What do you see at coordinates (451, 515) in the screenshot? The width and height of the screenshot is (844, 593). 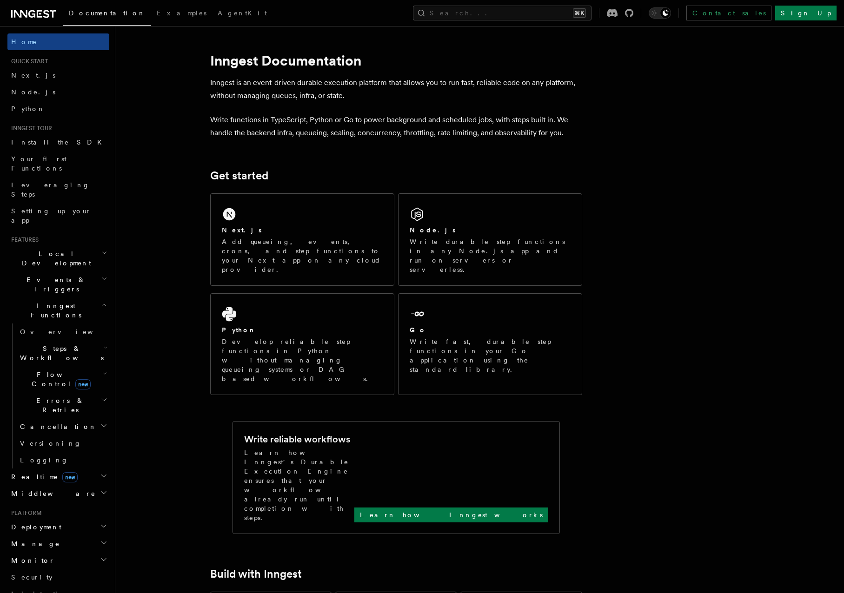 I see `p: Learn how Inngest works` at bounding box center [451, 515].